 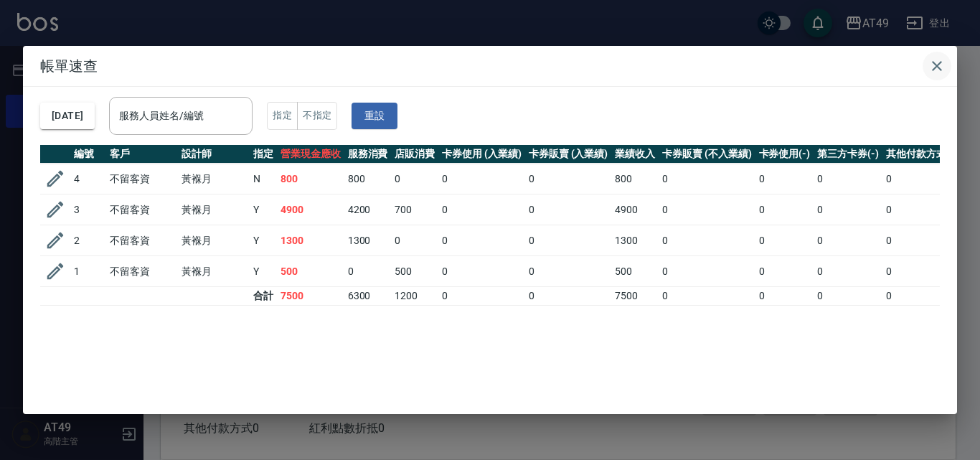 I want to click on th: 卡券販賣 (入業績), so click(x=568, y=154).